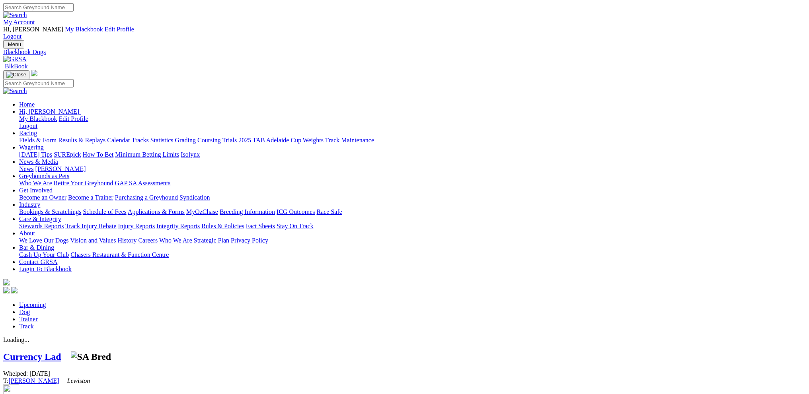 The height and width of the screenshot is (394, 809). I want to click on a: We Love Our Dogs, so click(44, 240).